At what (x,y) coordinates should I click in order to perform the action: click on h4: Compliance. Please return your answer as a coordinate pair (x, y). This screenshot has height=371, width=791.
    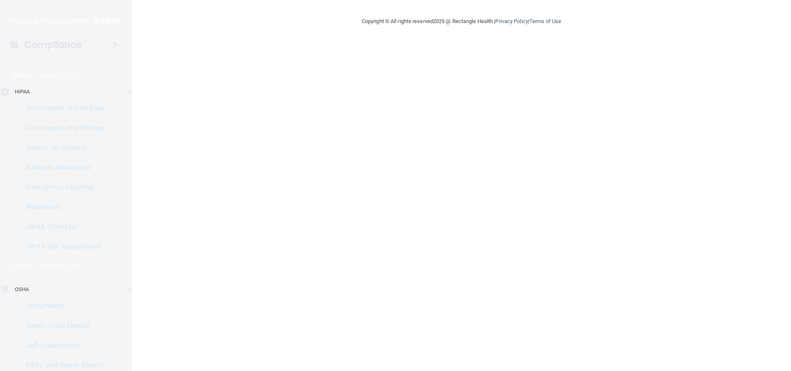
    Looking at the image, I should click on (53, 45).